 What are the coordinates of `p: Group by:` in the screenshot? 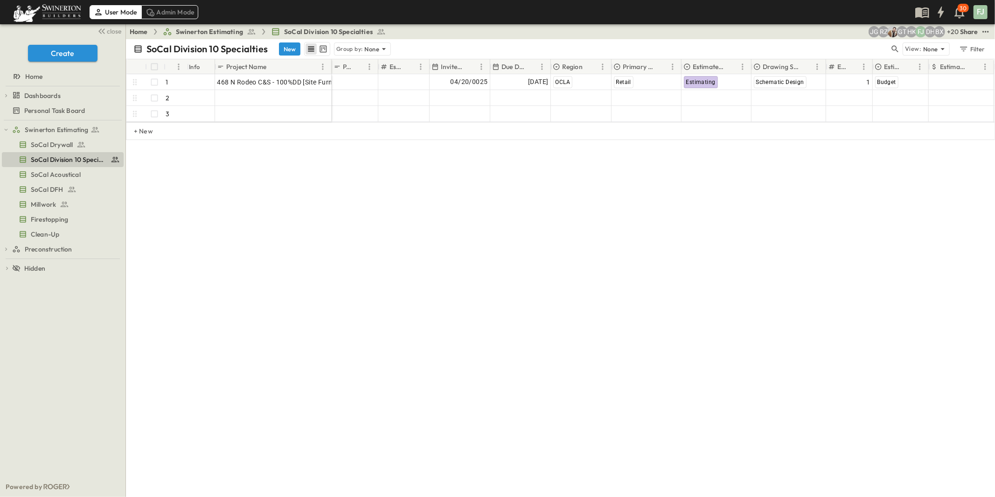 It's located at (349, 49).